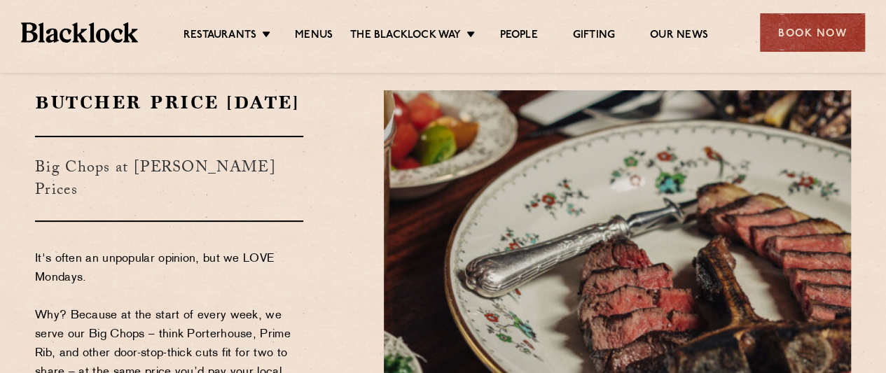 This screenshot has height=373, width=886. Describe the element at coordinates (406, 36) in the screenshot. I see `a: The Blacklock Way` at that location.